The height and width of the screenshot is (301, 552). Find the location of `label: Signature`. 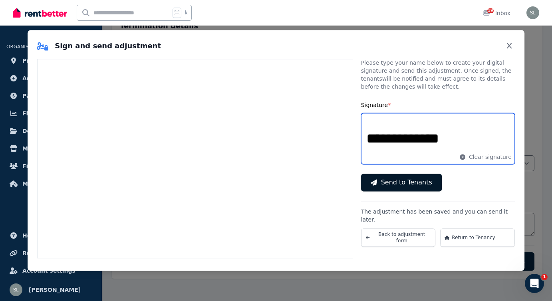

label: Signature is located at coordinates (376, 105).